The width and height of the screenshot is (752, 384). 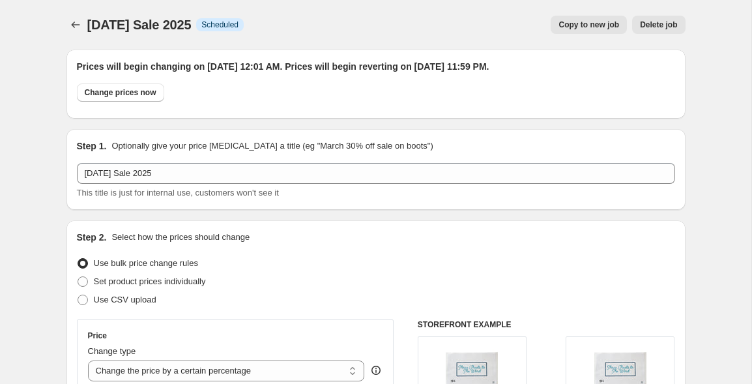 I want to click on div: help, so click(x=376, y=370).